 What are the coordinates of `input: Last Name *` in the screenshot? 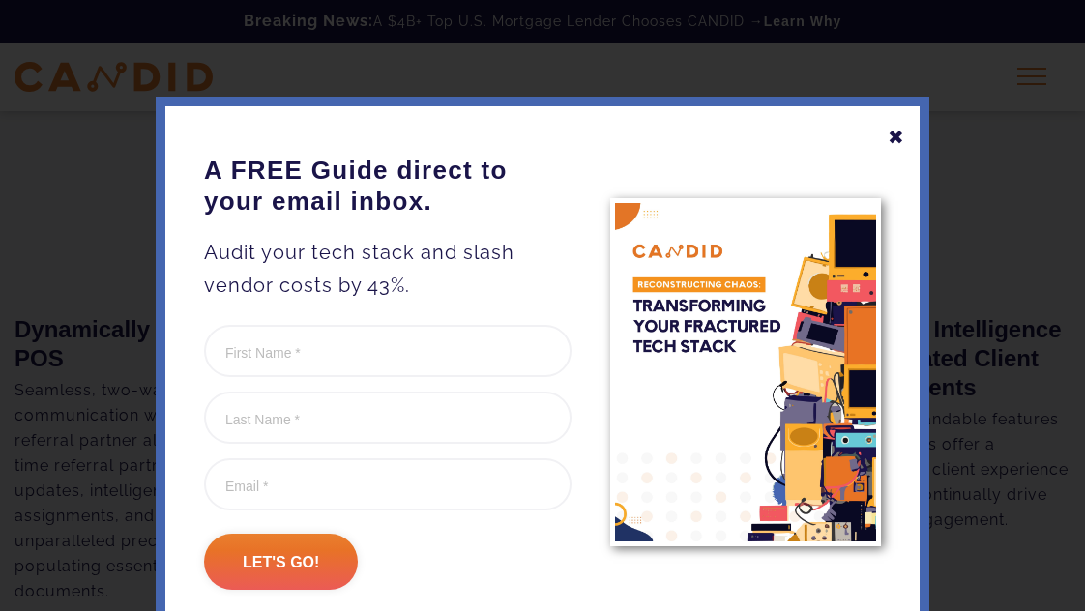 It's located at (388, 418).